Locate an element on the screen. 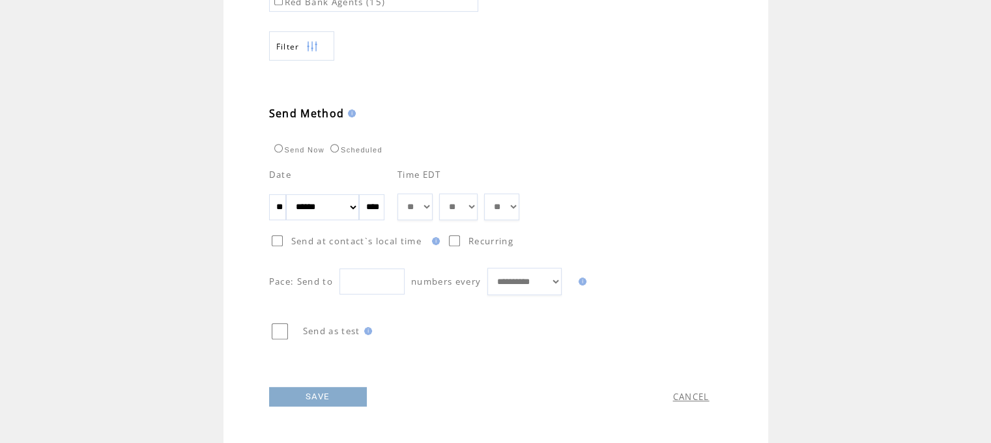  span: numbers every is located at coordinates (446, 282).